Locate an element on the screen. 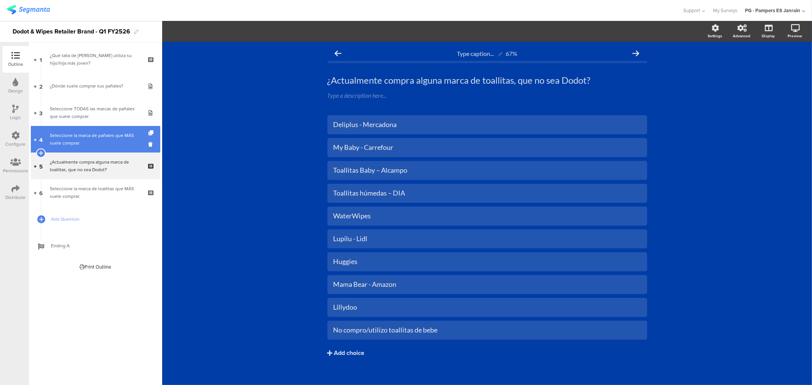 This screenshot has height=385, width=812. div: 67% is located at coordinates (511, 53).